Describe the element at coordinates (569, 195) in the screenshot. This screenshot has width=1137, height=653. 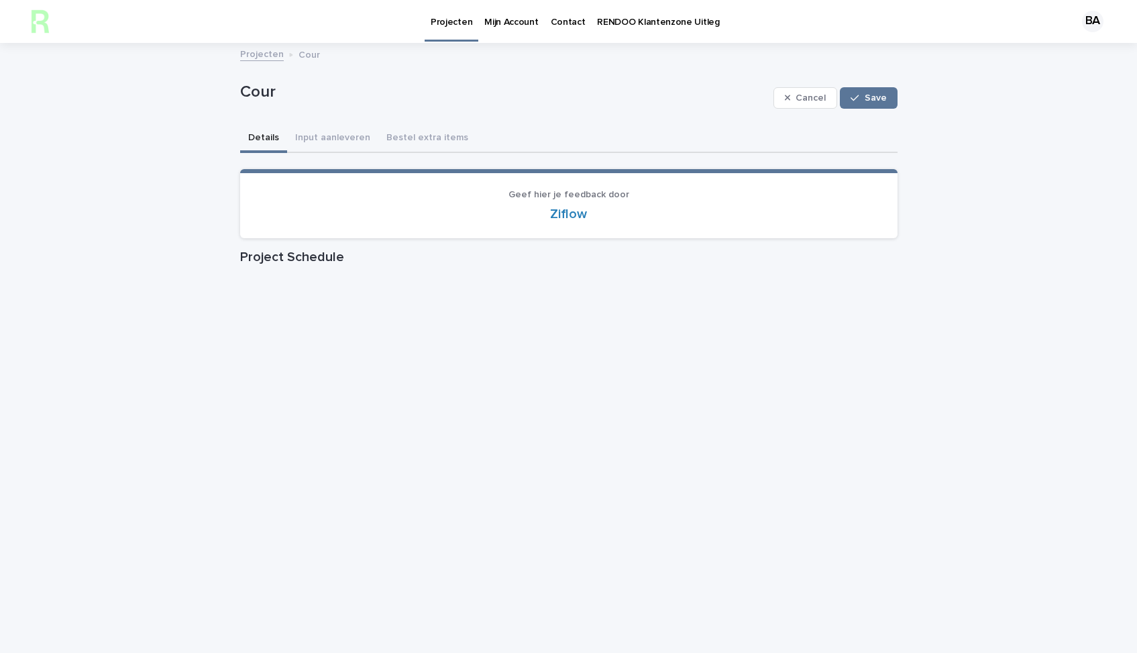
I see `span: Geef hier je feedback door` at that location.